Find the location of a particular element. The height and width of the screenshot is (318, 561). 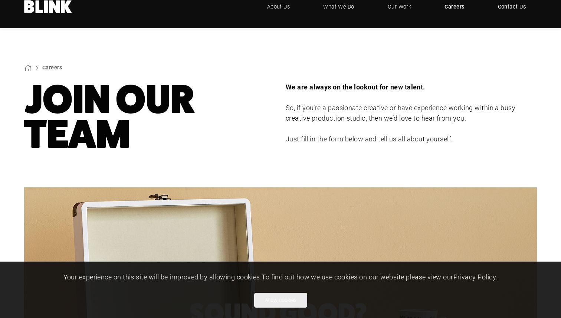

span: Our Work is located at coordinates (400, 7).